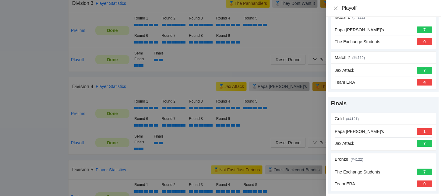 This screenshot has width=441, height=196. What do you see at coordinates (342, 58) in the screenshot?
I see `span: Match 2` at bounding box center [342, 58].